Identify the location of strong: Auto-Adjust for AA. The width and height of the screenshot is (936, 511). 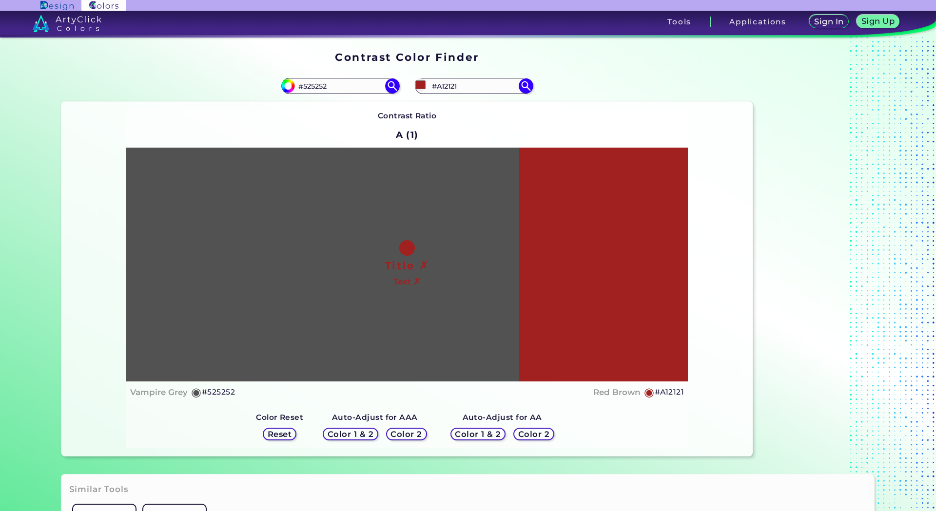
(502, 417).